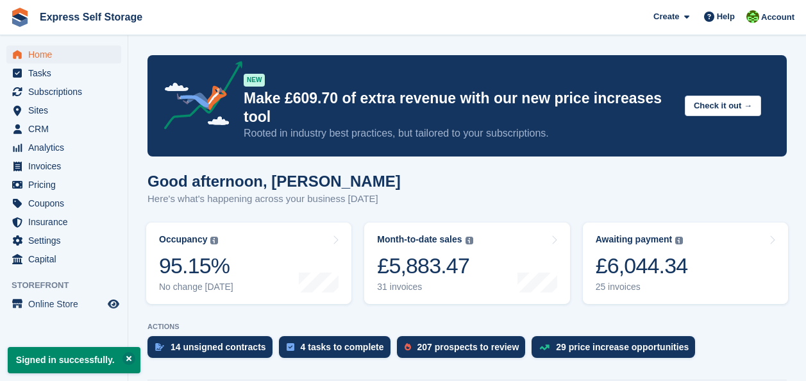  I want to click on span: Subscriptions, so click(67, 92).